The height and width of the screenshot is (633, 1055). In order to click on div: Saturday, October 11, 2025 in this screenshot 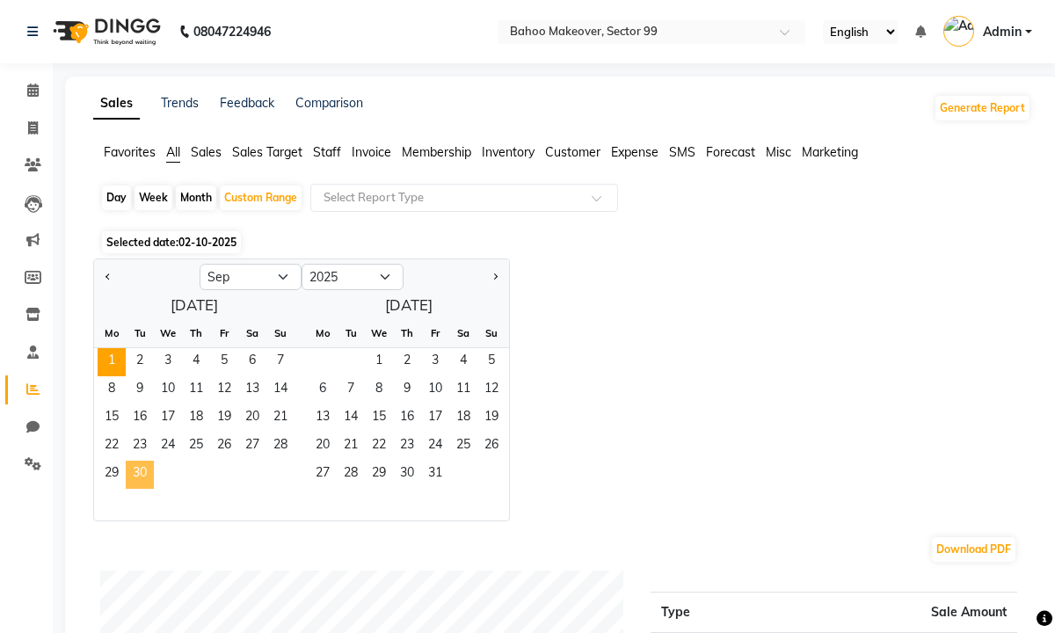, I will do `click(463, 390)`.